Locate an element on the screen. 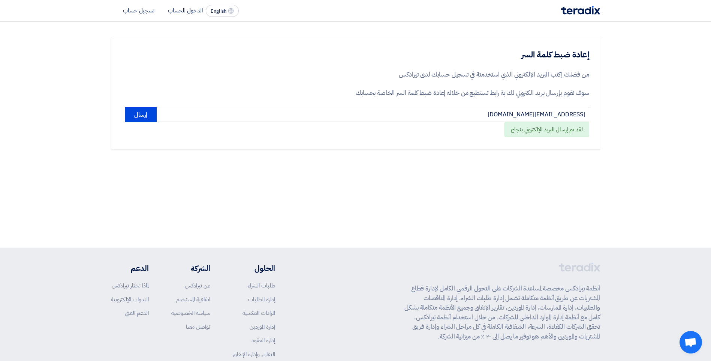 The width and height of the screenshot is (711, 361). a: الندوات الإلكترونية is located at coordinates (130, 299).